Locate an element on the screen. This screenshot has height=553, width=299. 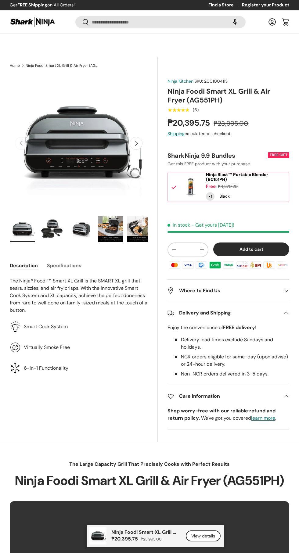
img: Shark Ninja Philippines is located at coordinates (33, 22).